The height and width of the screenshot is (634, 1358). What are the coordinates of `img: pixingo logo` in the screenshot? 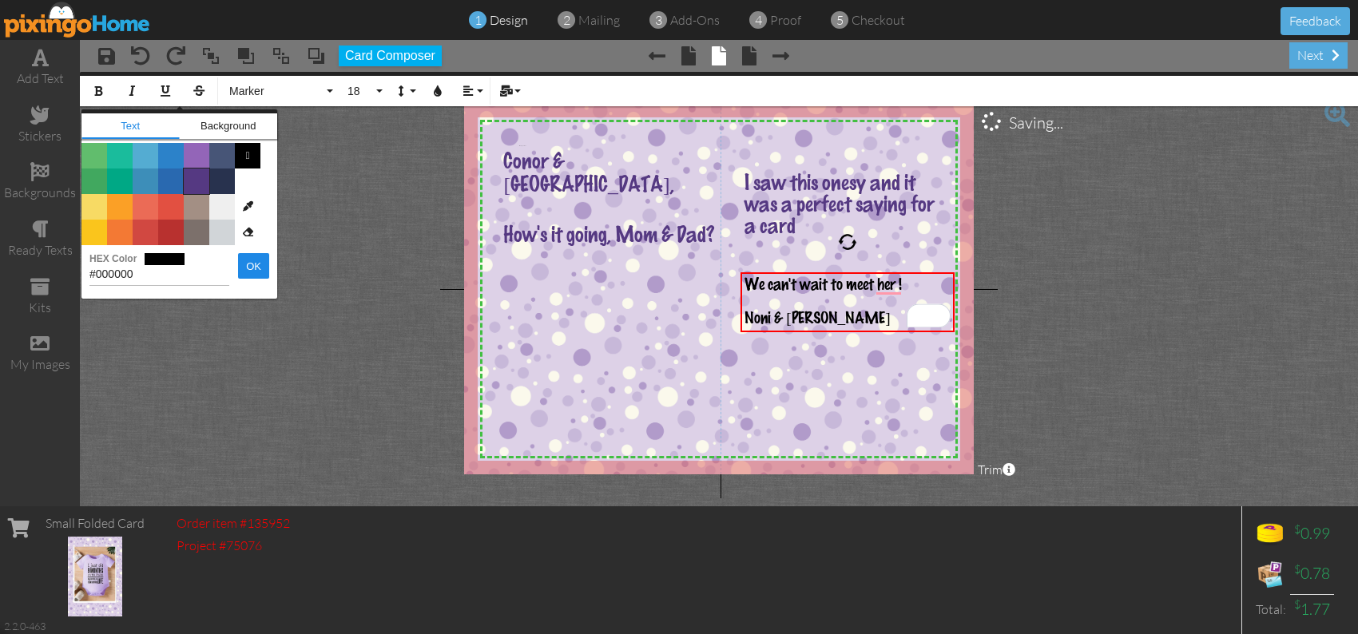 It's located at (78, 19).